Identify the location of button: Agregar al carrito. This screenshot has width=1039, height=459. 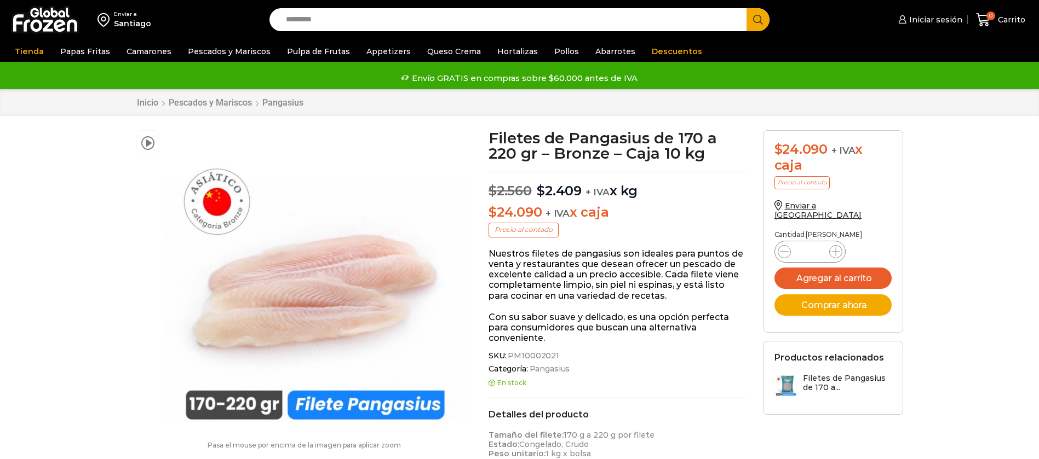
(833, 278).